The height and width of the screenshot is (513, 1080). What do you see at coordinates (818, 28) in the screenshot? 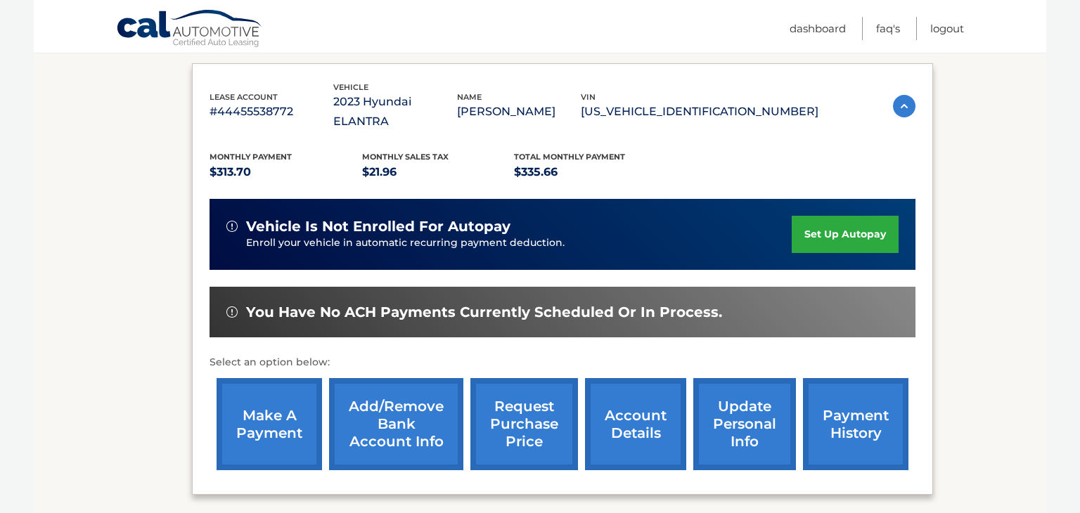
I see `a: Dashboard` at bounding box center [818, 28].